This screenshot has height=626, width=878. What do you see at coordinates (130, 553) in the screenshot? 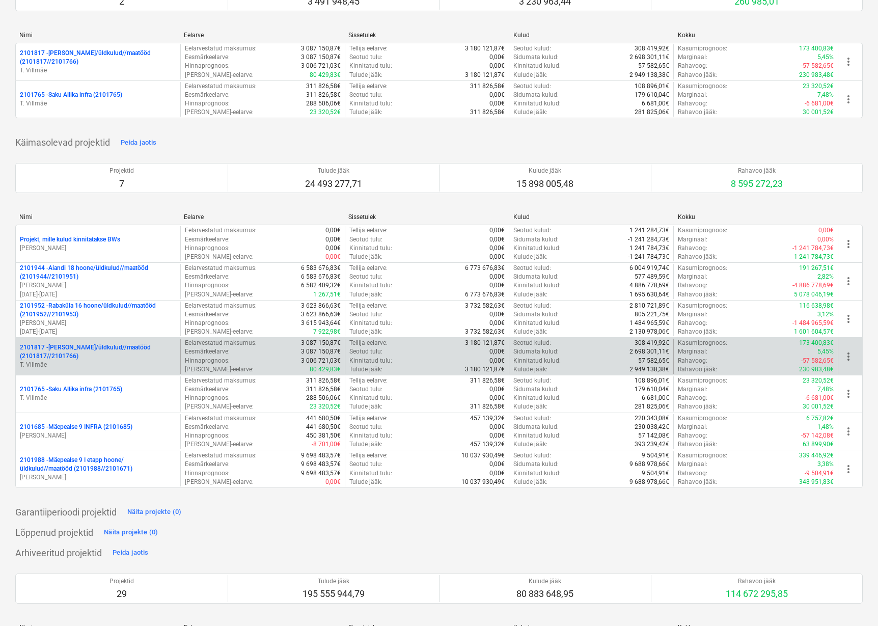
I see `button: Peida jaotis` at bounding box center [130, 553].